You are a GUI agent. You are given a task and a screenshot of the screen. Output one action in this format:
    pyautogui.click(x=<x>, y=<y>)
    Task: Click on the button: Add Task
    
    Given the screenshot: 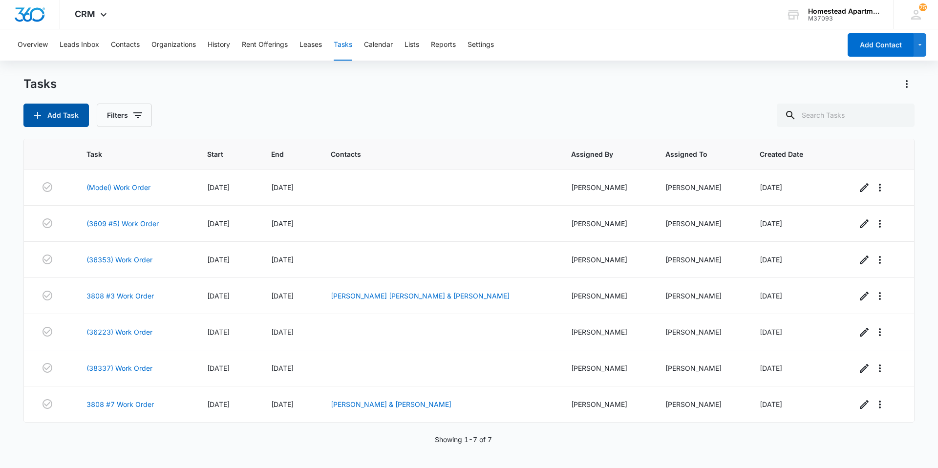 What is the action you would take?
    pyautogui.click(x=56, y=115)
    